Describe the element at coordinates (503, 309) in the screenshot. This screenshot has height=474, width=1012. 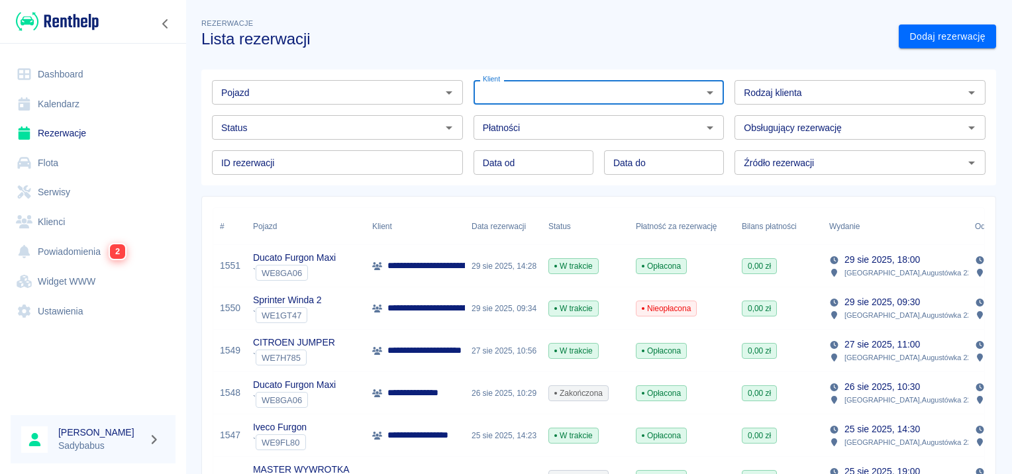
I see `div: 29 sie 2025, 09:34` at that location.